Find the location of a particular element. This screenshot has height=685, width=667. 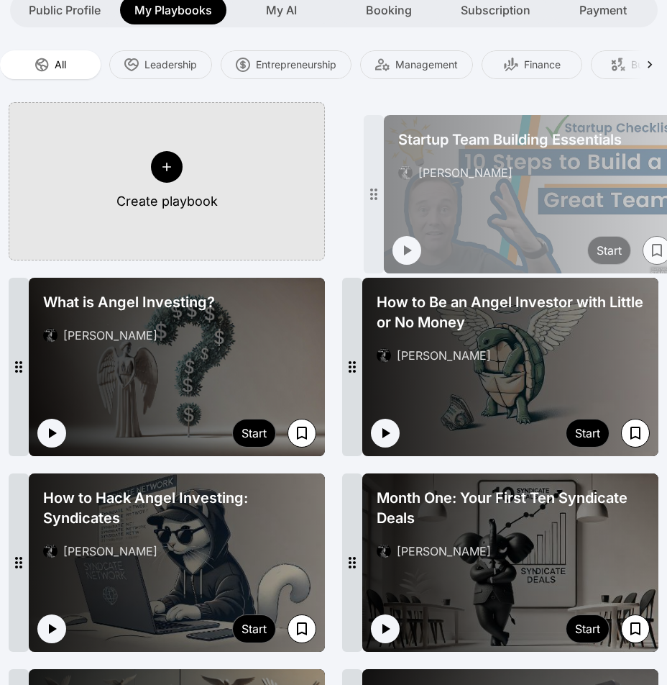

span: Finance is located at coordinates (542, 65).